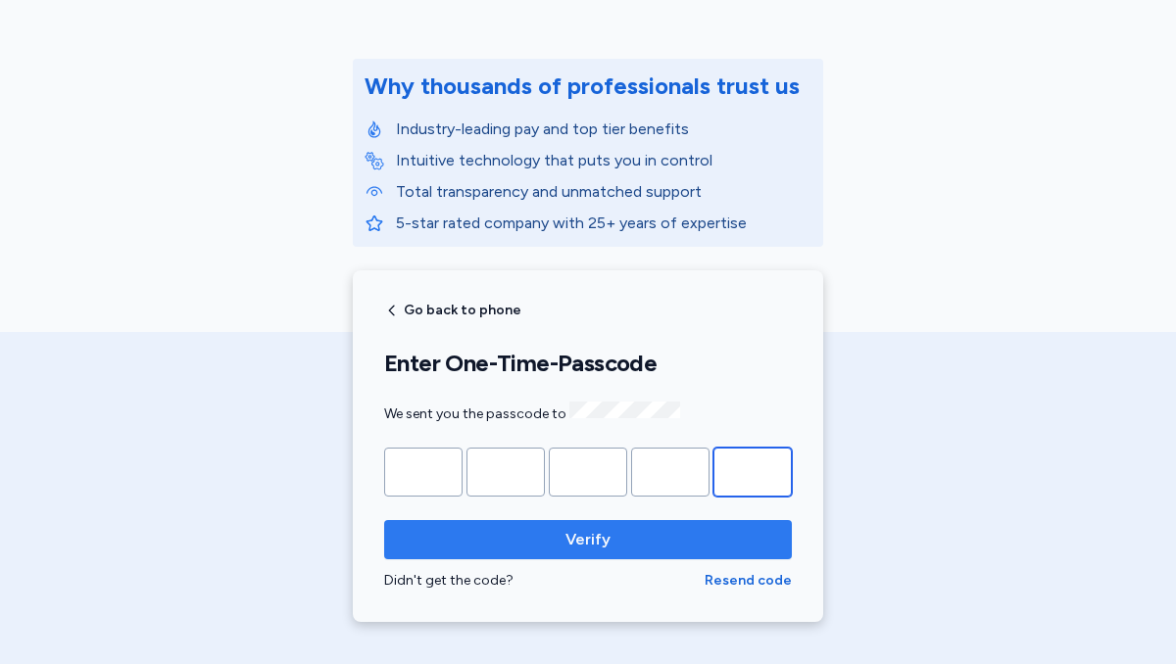  Describe the element at coordinates (588, 540) in the screenshot. I see `button: Verify` at that location.